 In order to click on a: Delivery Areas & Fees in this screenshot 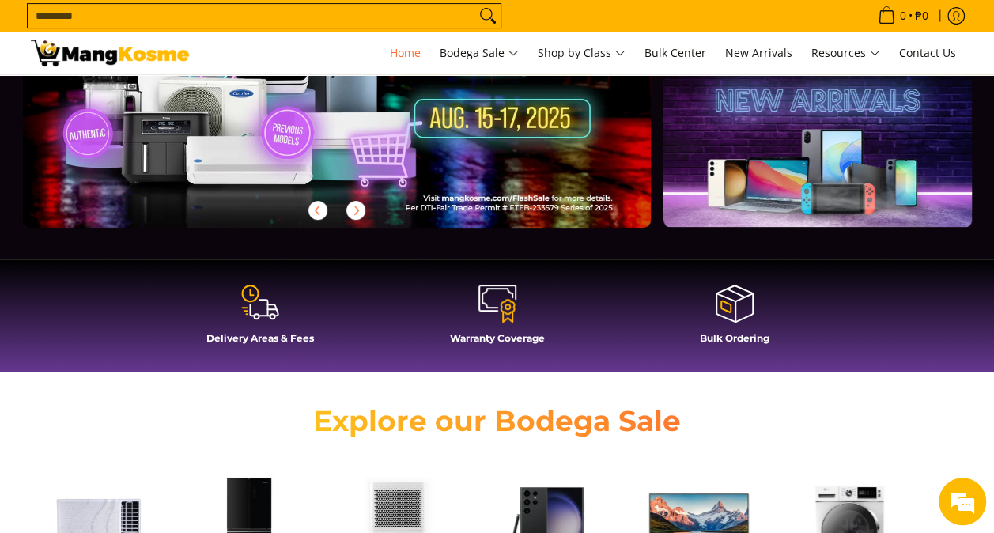, I will do `click(260, 319)`.